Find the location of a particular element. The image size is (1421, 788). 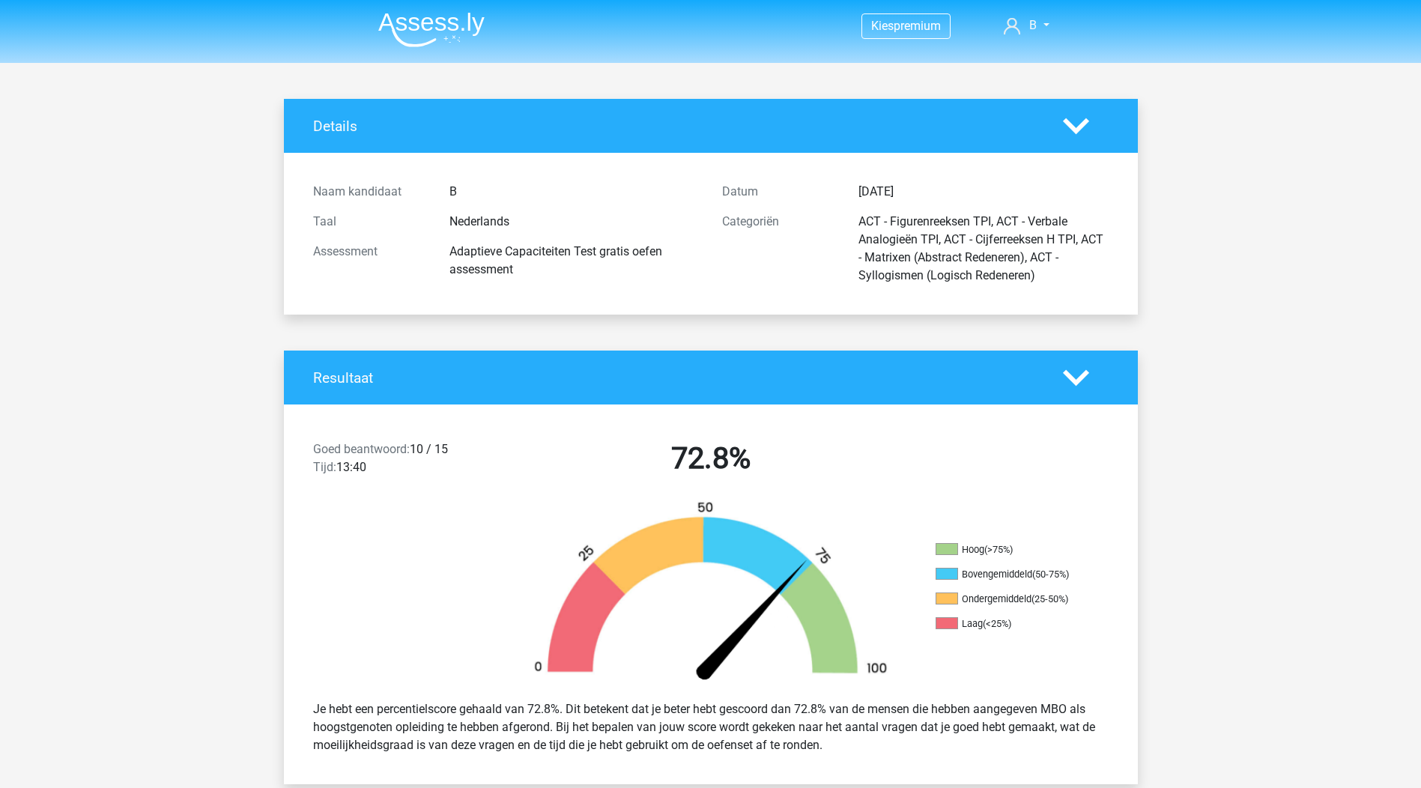

img: 73.25cbf712a188.png is located at coordinates (711, 594).